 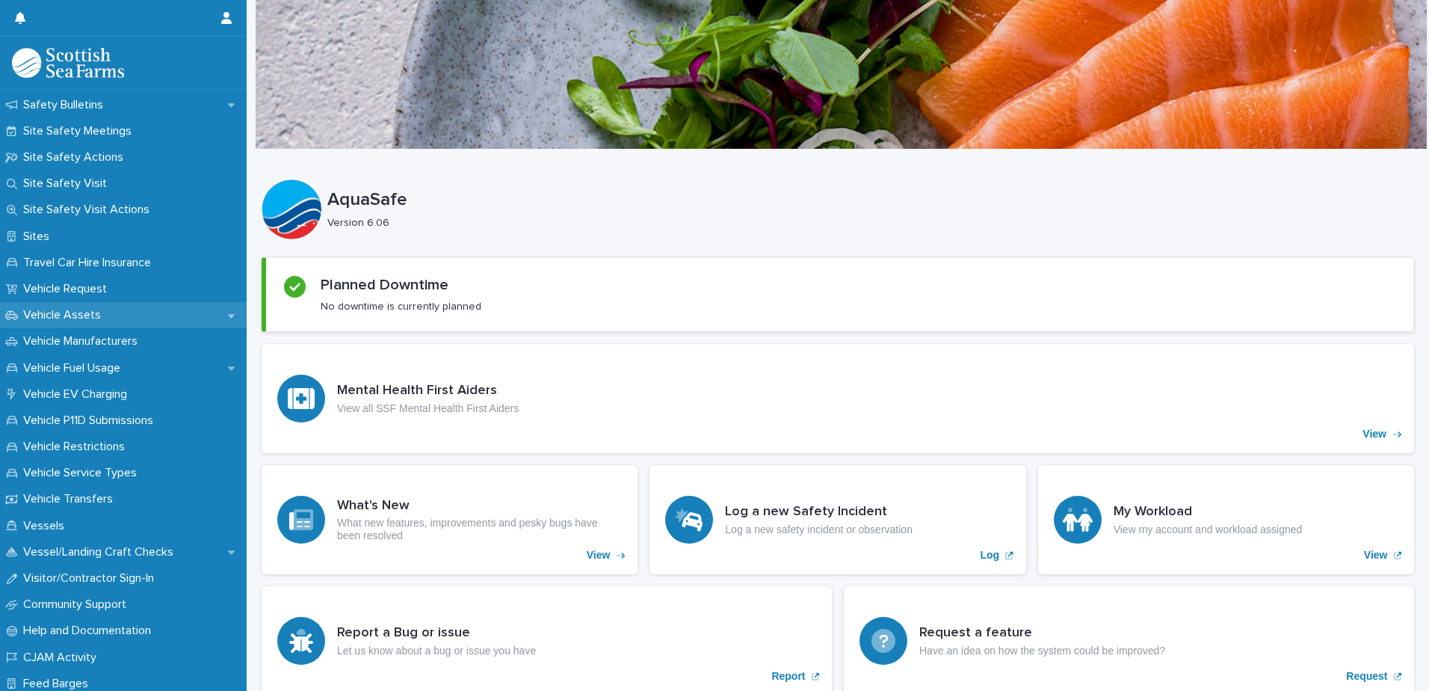 I want to click on img: bPIBxiqnSb2ggTQWdOVV, so click(x=68, y=63).